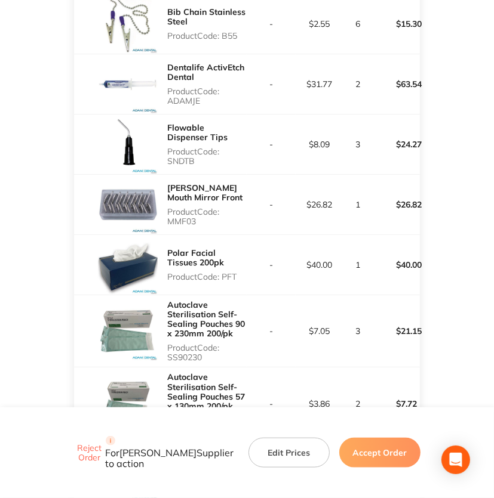 Image resolution: width=494 pixels, height=498 pixels. I want to click on p: $3.86, so click(319, 404).